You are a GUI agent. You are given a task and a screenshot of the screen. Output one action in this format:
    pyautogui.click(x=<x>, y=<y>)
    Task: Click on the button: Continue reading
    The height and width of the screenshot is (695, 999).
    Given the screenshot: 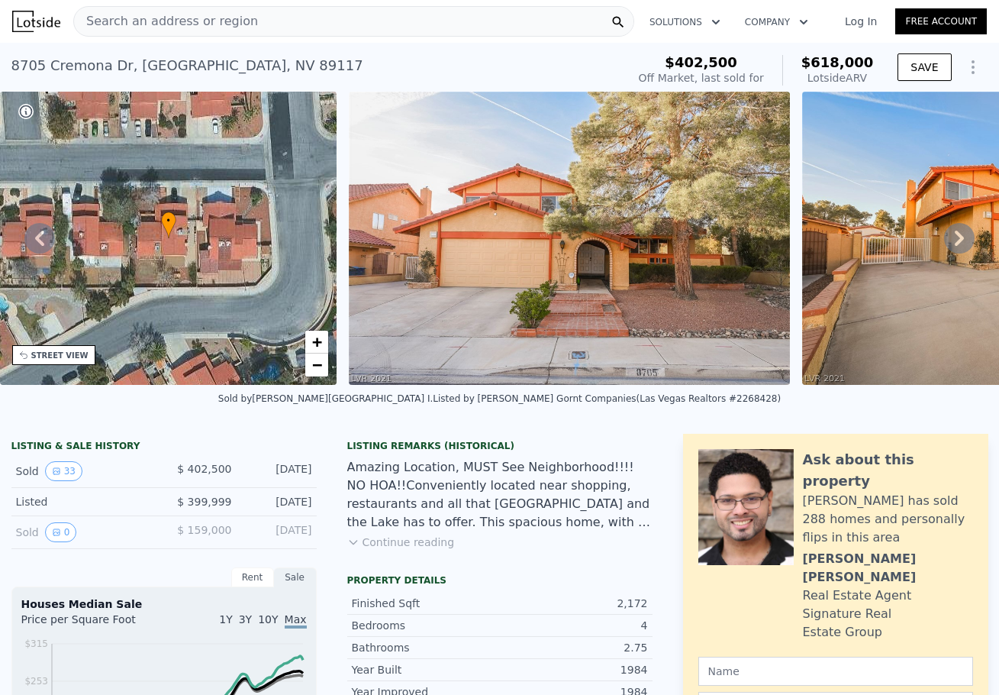 What is the action you would take?
    pyautogui.click(x=401, y=542)
    